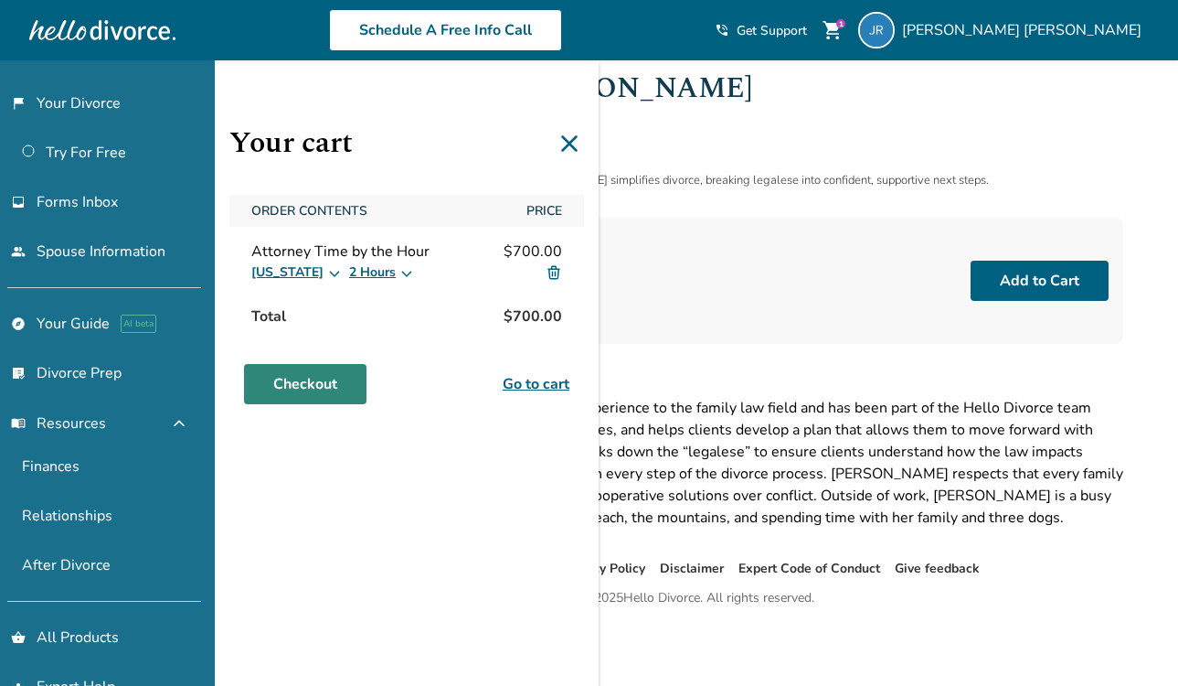  Describe the element at coordinates (77, 202) in the screenshot. I see `span: Forms Inbox` at that location.